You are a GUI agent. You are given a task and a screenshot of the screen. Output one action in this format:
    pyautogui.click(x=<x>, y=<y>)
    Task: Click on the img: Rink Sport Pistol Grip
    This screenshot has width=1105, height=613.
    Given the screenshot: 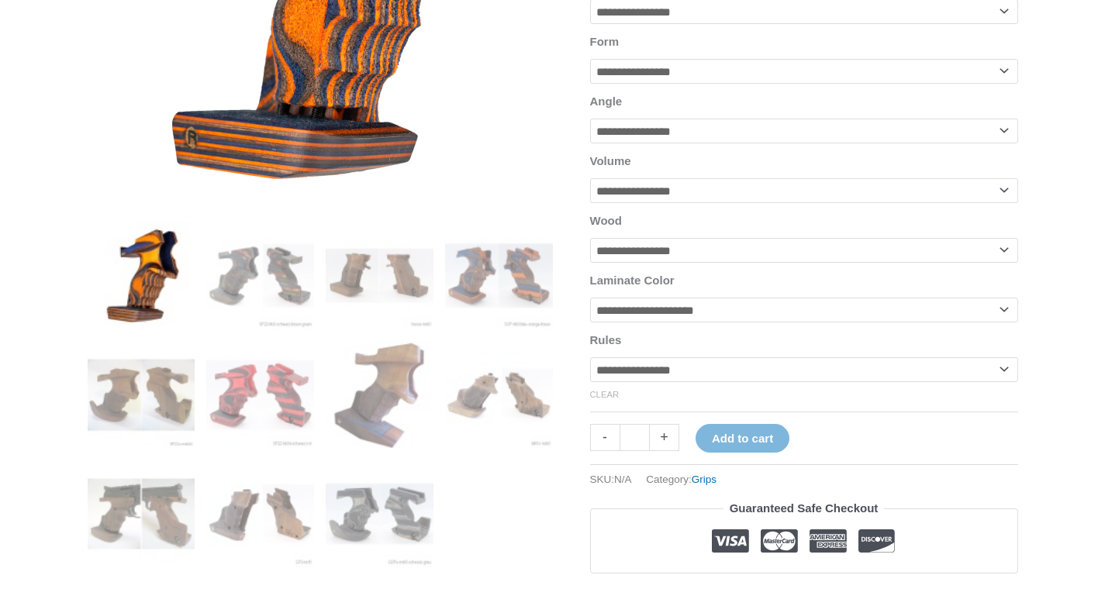 What is the action you would take?
    pyautogui.click(x=498, y=395)
    